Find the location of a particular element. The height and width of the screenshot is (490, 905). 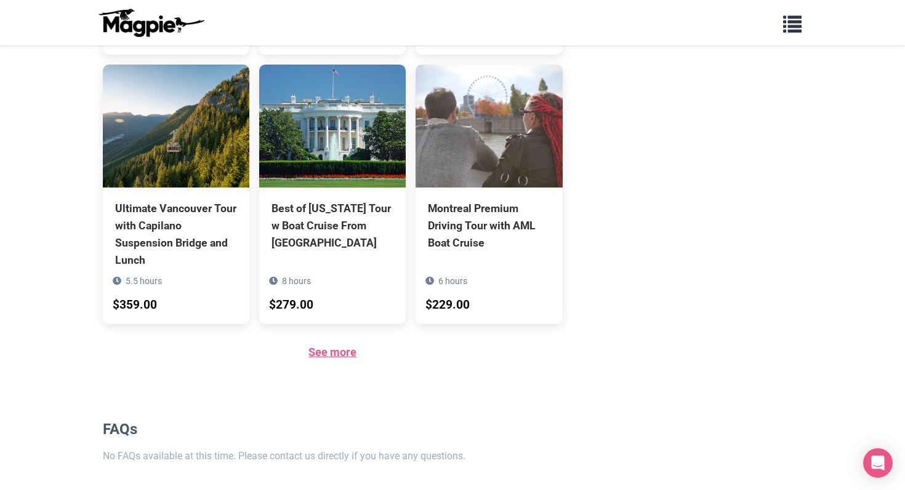

div: $229.00 is located at coordinates (447, 305).